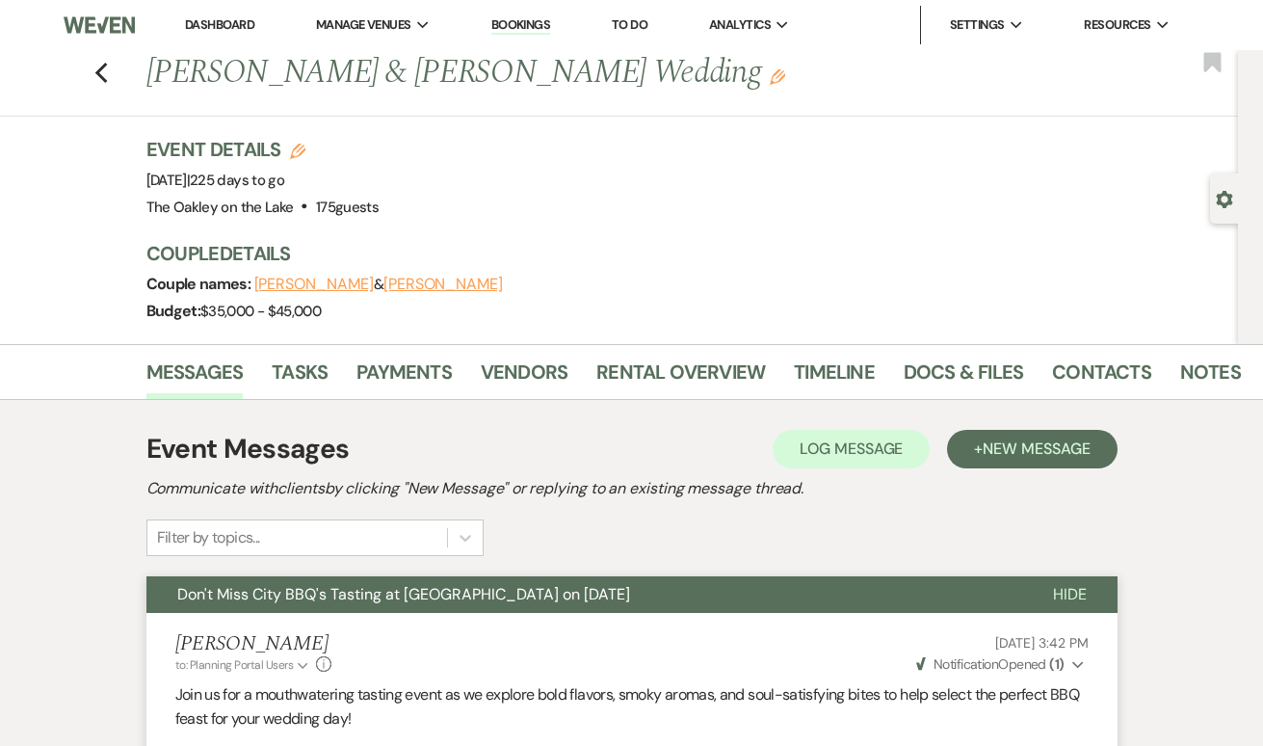 The height and width of the screenshot is (746, 1263). I want to click on span: Manage Venues, so click(363, 25).